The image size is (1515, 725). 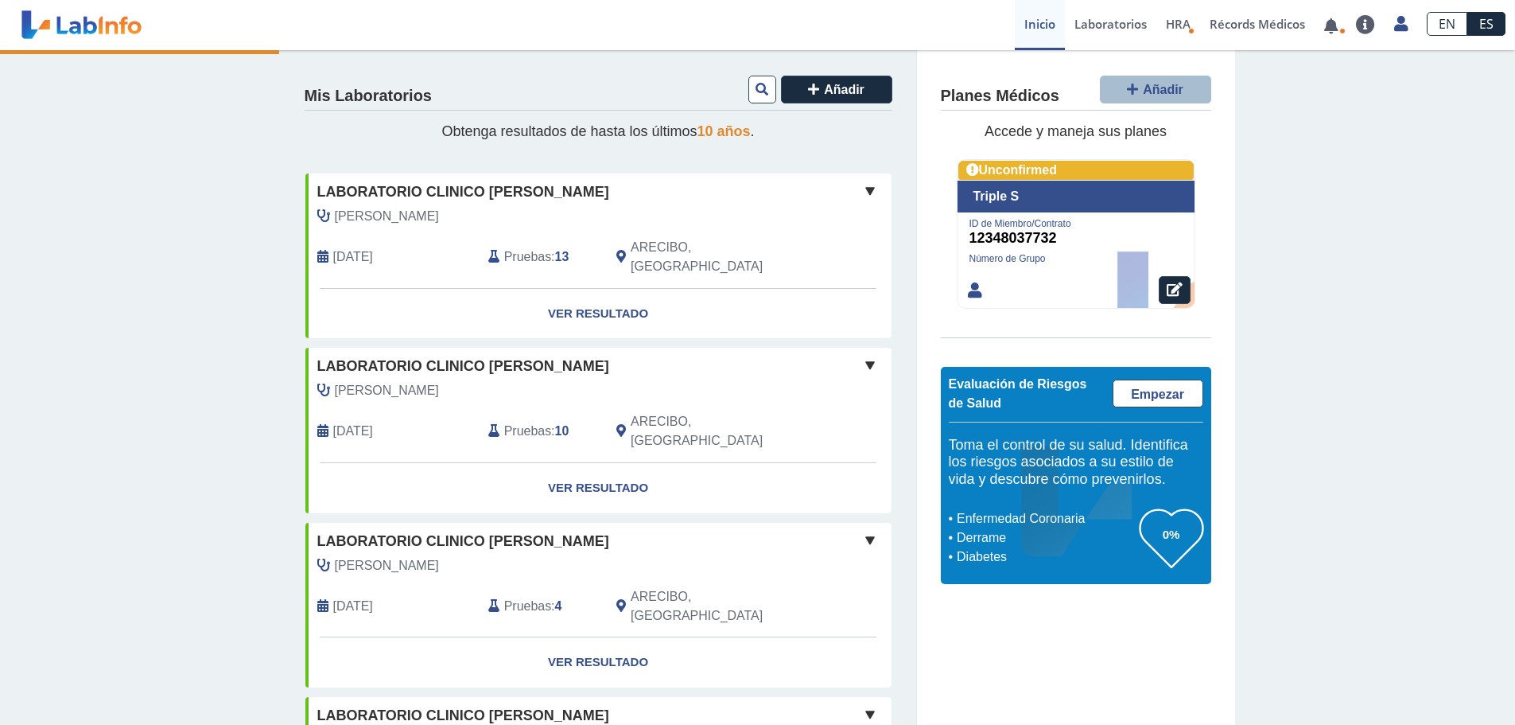 What do you see at coordinates (724, 131) in the screenshot?
I see `span: 10 años` at bounding box center [724, 131].